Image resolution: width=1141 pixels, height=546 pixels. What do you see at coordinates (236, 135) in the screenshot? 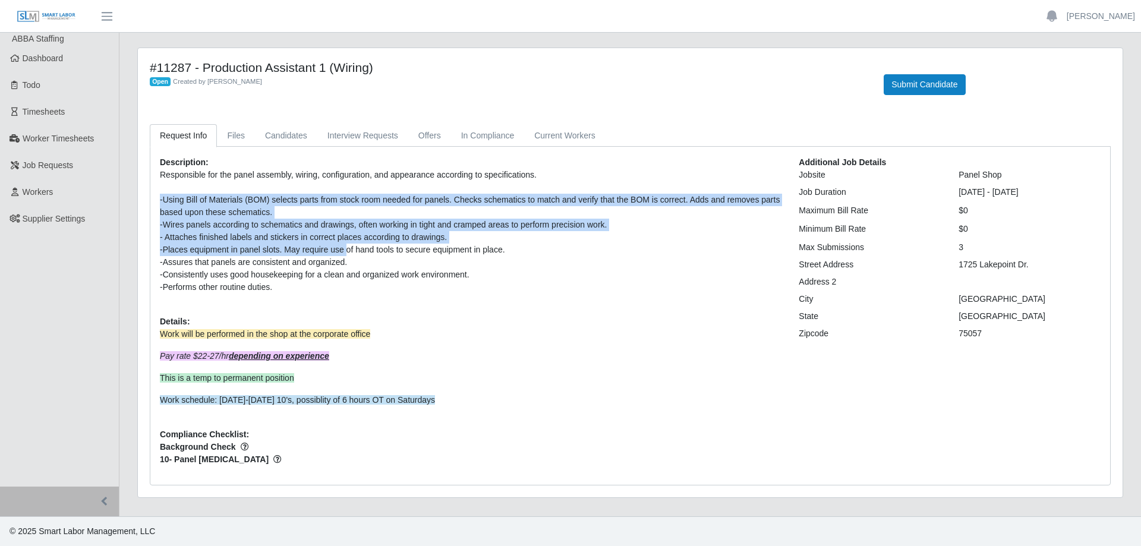
I see `a: Files` at bounding box center [236, 135].